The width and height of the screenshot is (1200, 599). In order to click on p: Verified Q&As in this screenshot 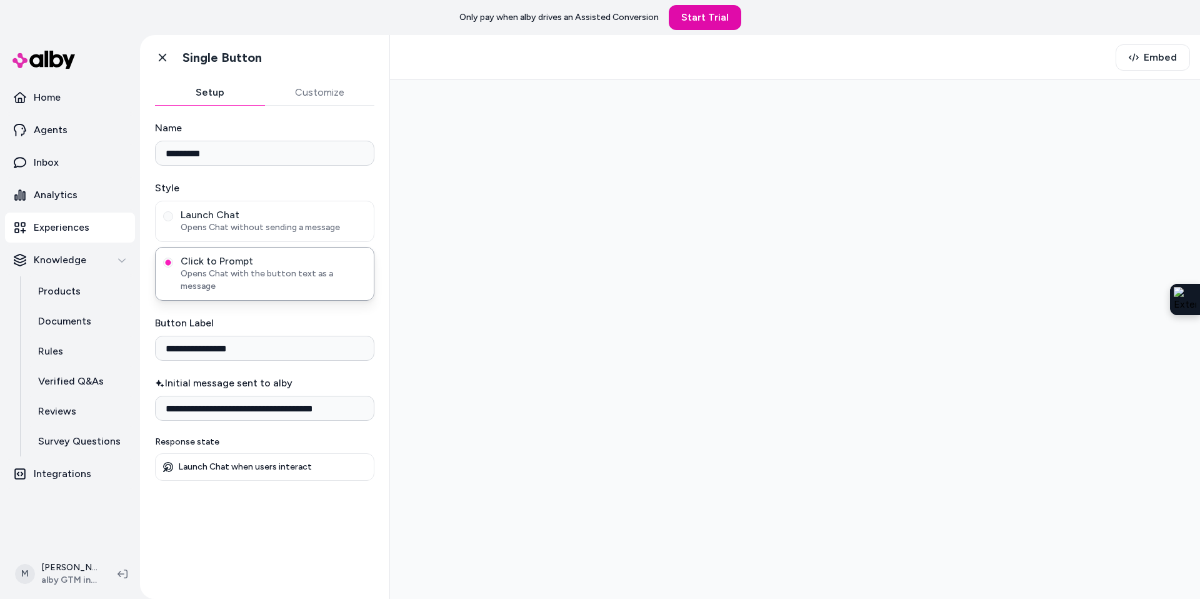, I will do `click(71, 381)`.